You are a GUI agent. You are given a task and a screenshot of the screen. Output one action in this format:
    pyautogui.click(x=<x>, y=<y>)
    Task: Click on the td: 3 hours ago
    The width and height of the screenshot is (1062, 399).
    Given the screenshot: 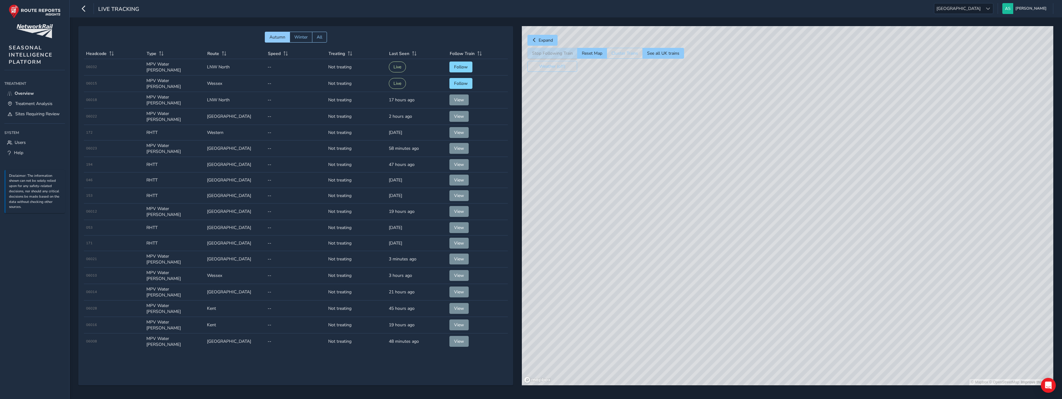 What is the action you would take?
    pyautogui.click(x=417, y=276)
    